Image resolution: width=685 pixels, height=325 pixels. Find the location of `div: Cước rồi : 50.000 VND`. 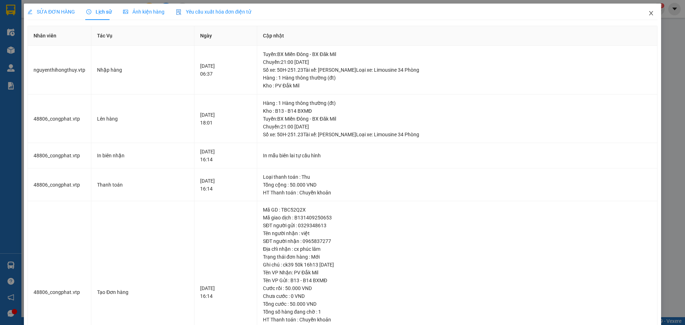

div: Cước rồi : 50.000 VND is located at coordinates (457, 288).